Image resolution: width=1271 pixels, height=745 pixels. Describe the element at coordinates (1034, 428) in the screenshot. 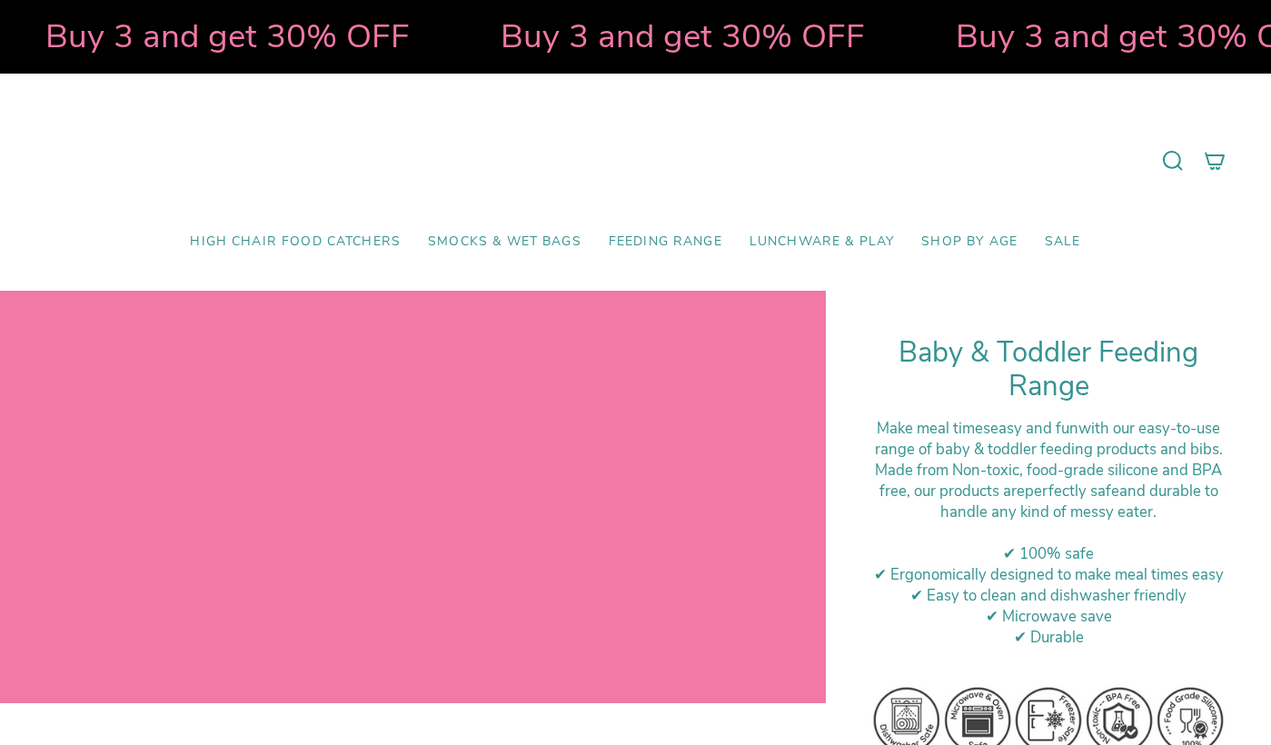

I see `strong: easy and fun` at that location.